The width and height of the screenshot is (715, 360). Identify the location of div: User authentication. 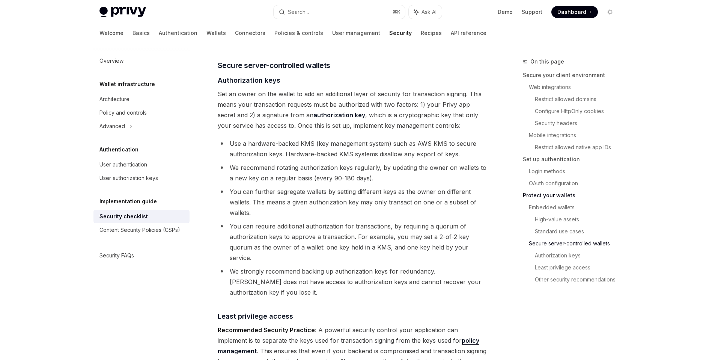
(123, 164).